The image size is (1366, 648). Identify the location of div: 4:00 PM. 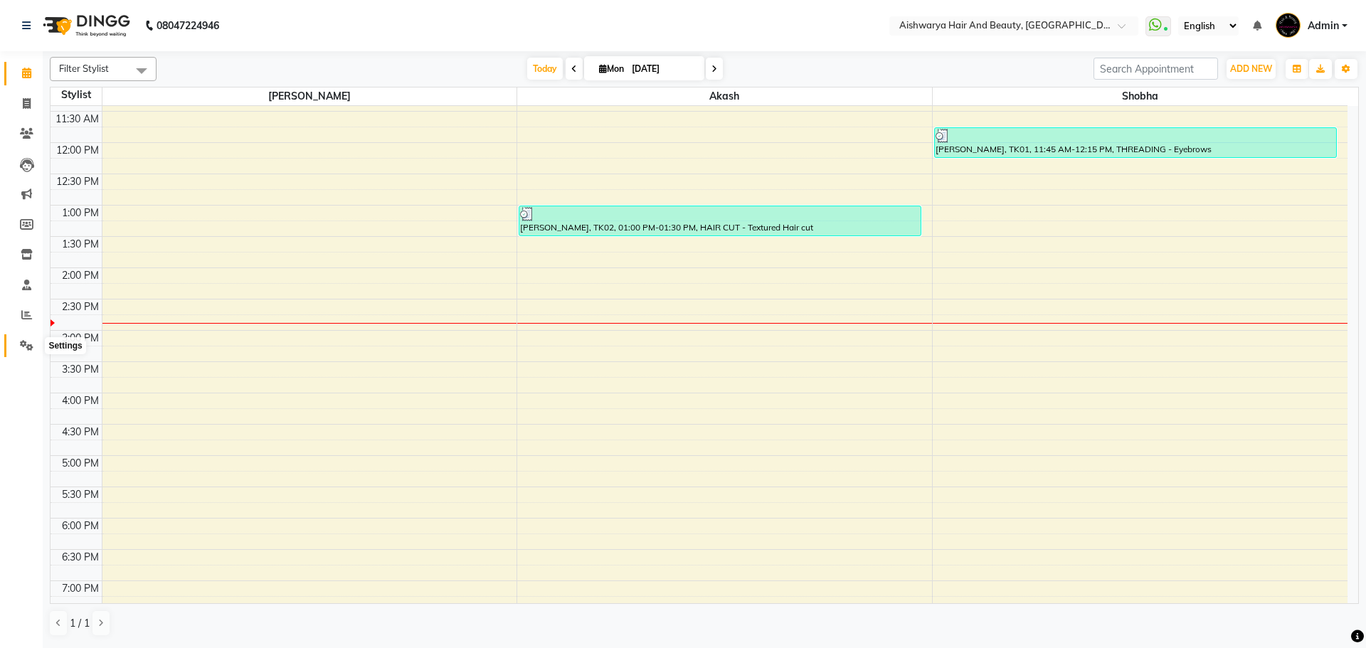
(80, 401).